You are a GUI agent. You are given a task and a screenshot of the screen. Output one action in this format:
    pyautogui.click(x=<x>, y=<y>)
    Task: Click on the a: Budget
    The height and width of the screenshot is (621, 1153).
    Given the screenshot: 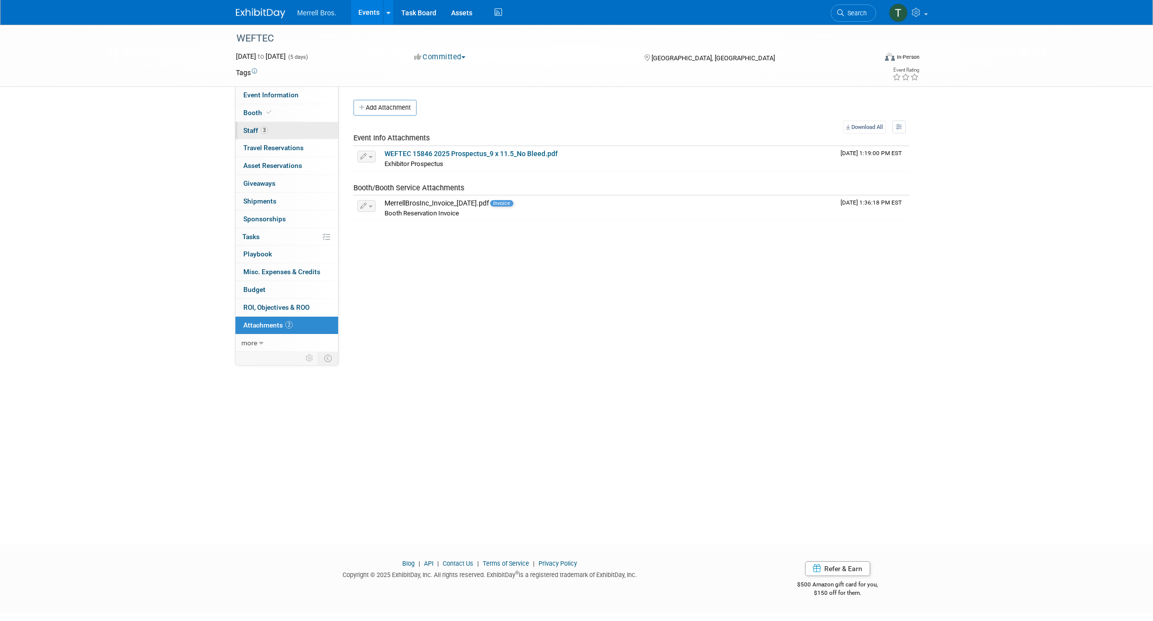 What is the action you would take?
    pyautogui.click(x=287, y=289)
    